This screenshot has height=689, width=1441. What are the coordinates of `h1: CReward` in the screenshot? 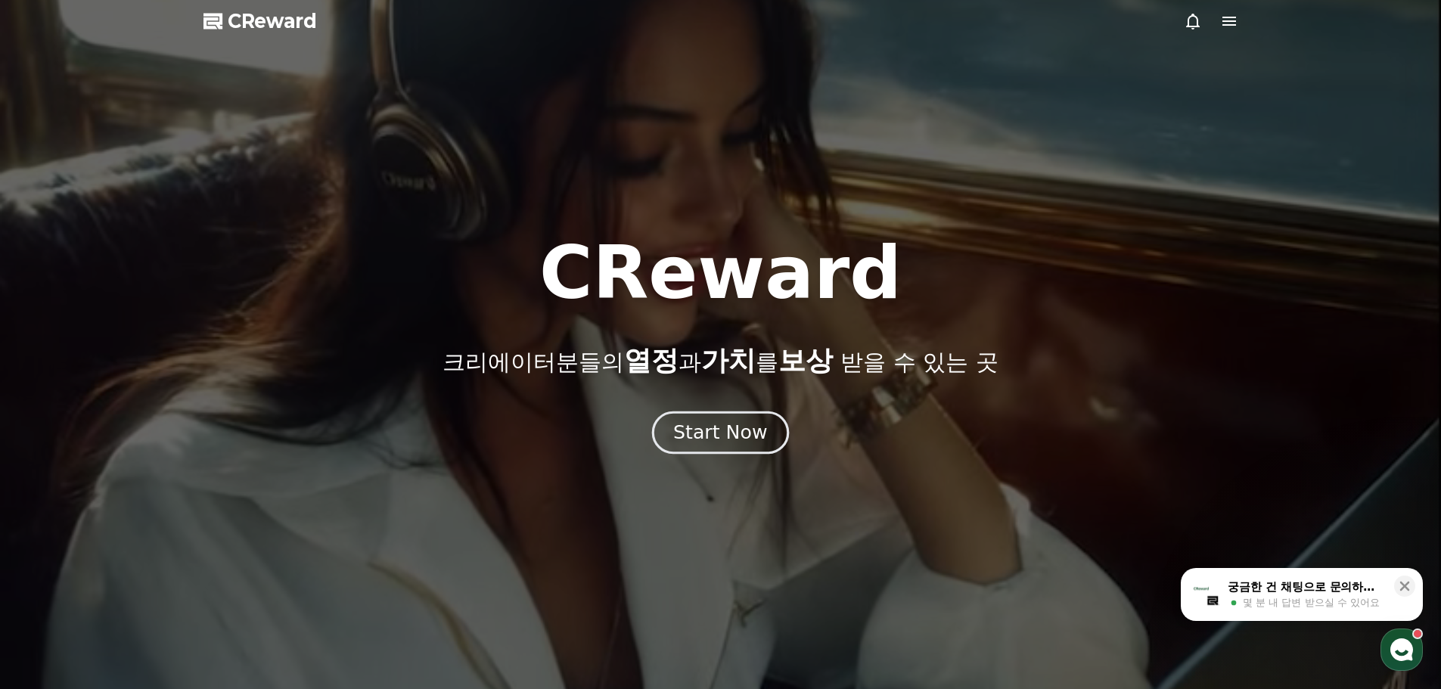 It's located at (720, 273).